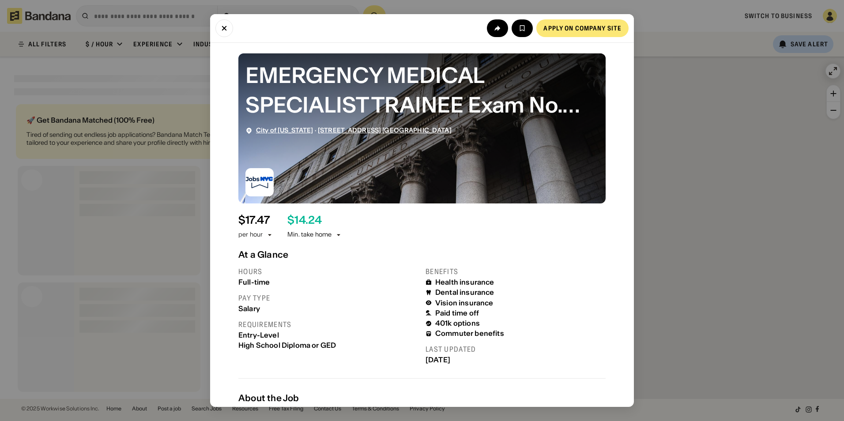 This screenshot has height=421, width=844. Describe the element at coordinates (516, 272) in the screenshot. I see `div: Benefits` at that location.